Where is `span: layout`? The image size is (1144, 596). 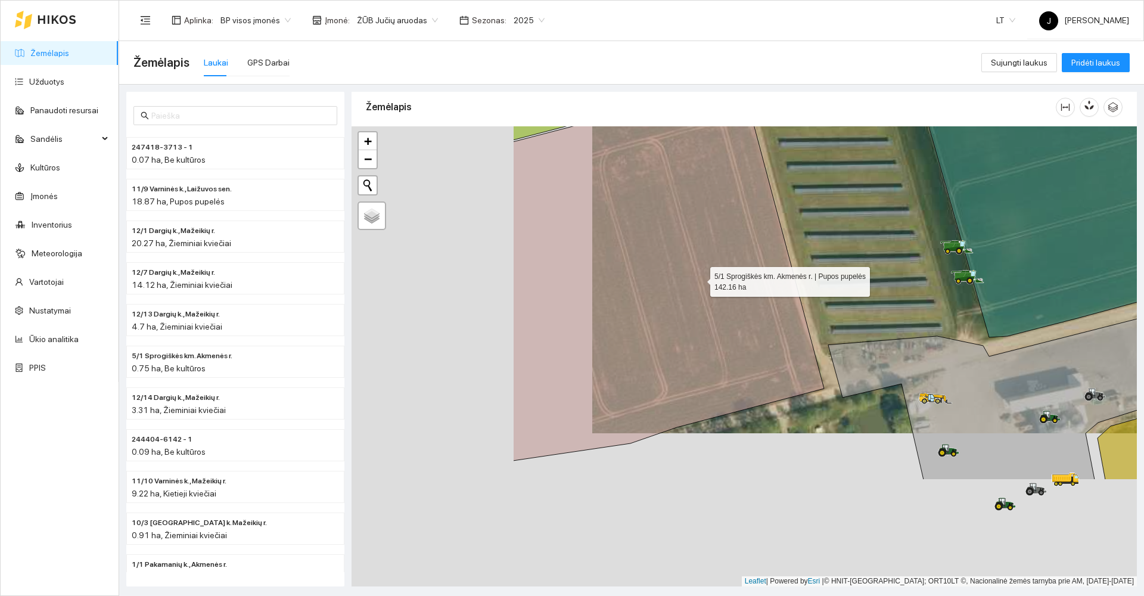 span: layout is located at coordinates (176, 20).